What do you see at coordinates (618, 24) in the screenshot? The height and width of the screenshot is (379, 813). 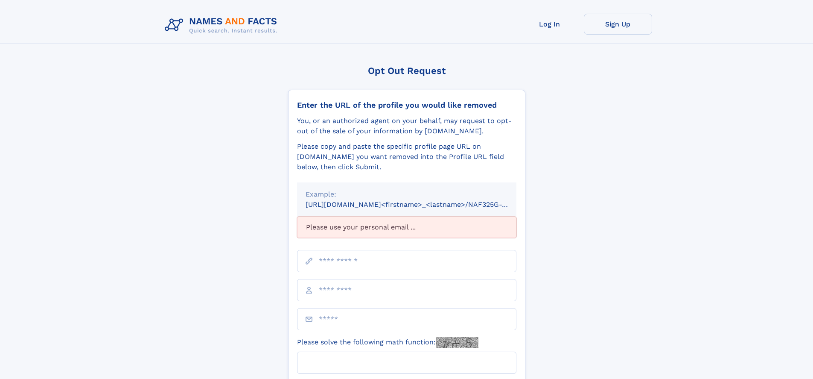 I see `a: Sign Up` at bounding box center [618, 24].